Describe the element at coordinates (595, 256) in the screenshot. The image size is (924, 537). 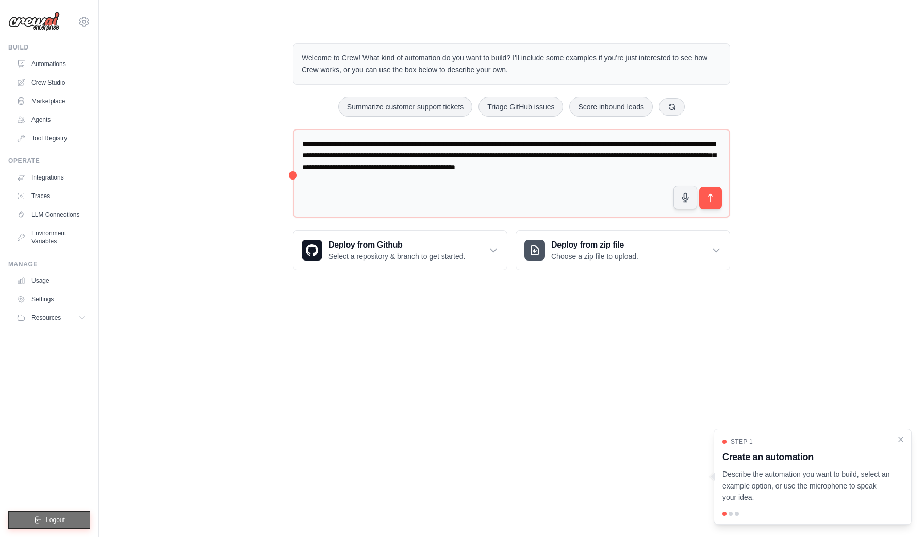
I see `p: Choose a zip file to upload.` at that location.